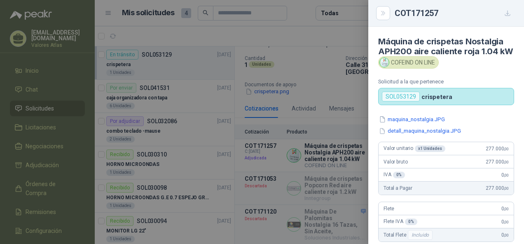 The image size is (524, 244). What do you see at coordinates (400, 222) in the screenshot?
I see `span: Flete IVA` at bounding box center [400, 222].